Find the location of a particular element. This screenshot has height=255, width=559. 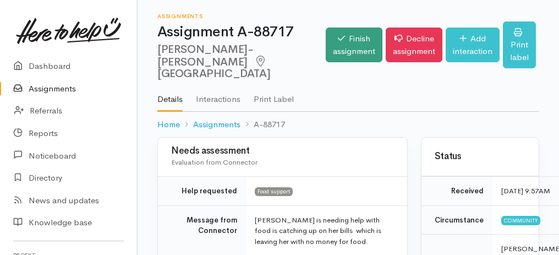

span: Food support is located at coordinates (274, 192).